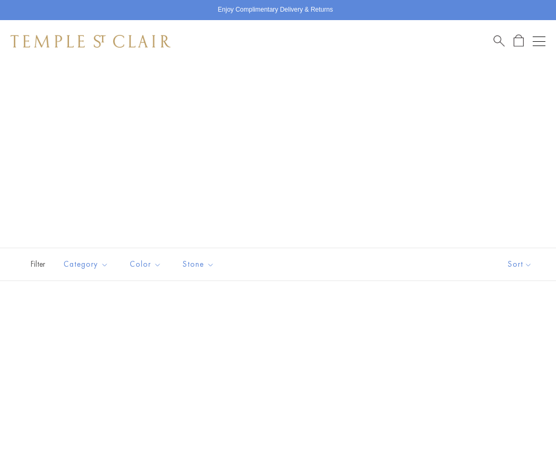 The height and width of the screenshot is (462, 556). Describe the element at coordinates (90, 41) in the screenshot. I see `img: Temple St. Clair` at that location.